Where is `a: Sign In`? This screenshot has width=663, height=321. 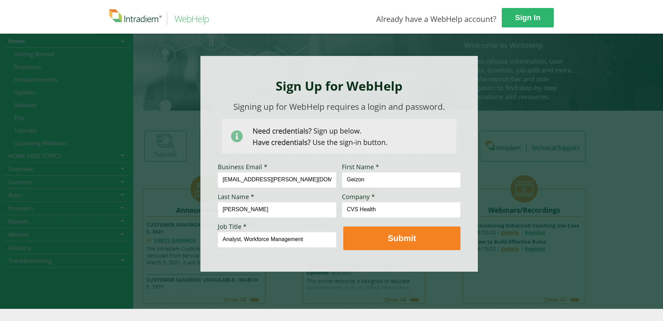 a: Sign In is located at coordinates (528, 18).